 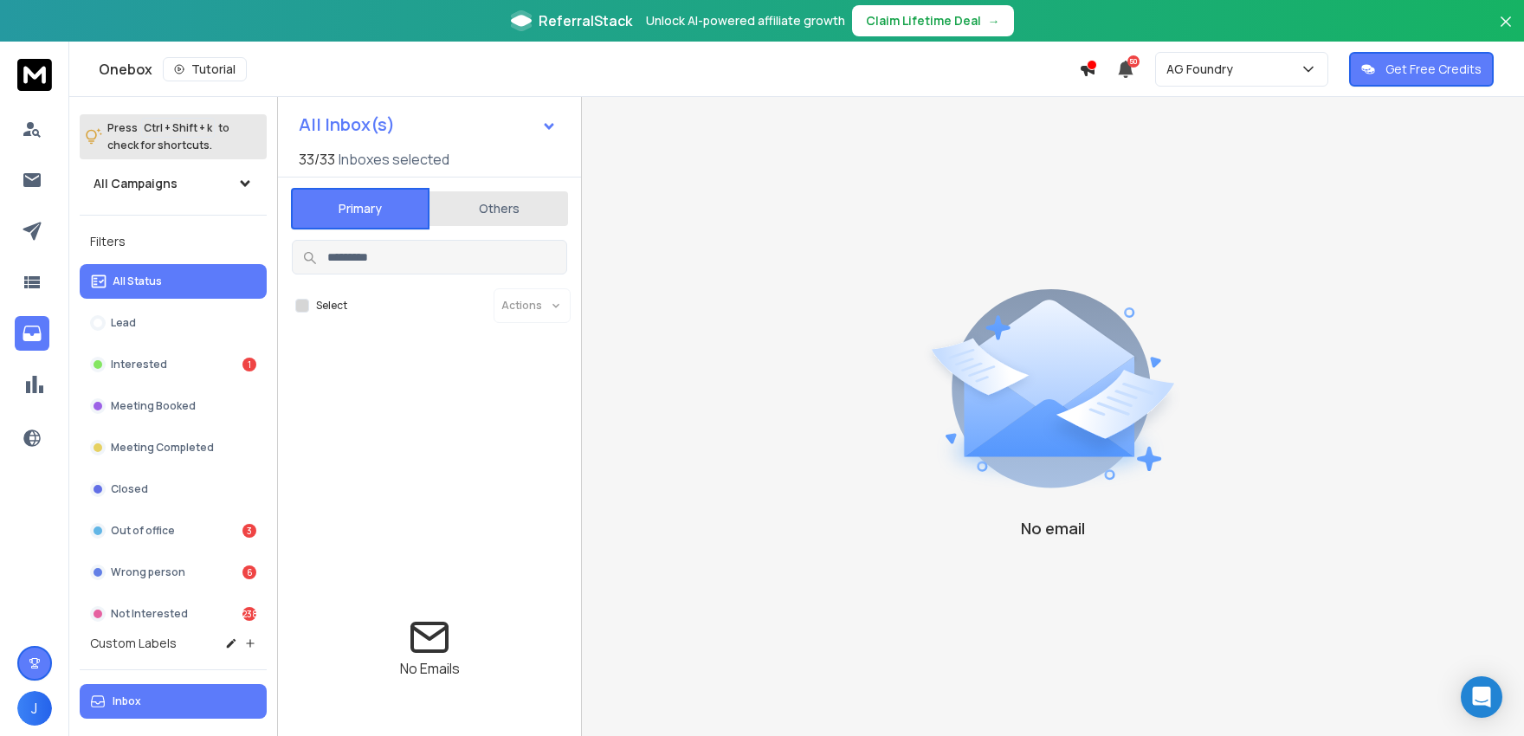 What do you see at coordinates (153, 406) in the screenshot?
I see `p: Meeting Booked` at bounding box center [153, 406].